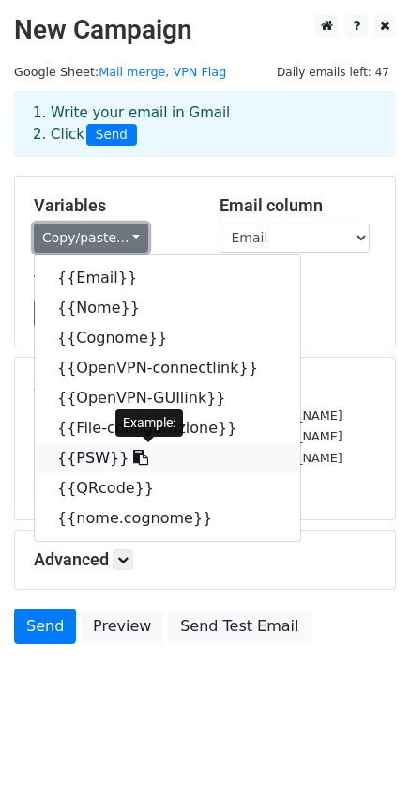 This screenshot has height=802, width=410. I want to click on h5: Variables, so click(113, 206).